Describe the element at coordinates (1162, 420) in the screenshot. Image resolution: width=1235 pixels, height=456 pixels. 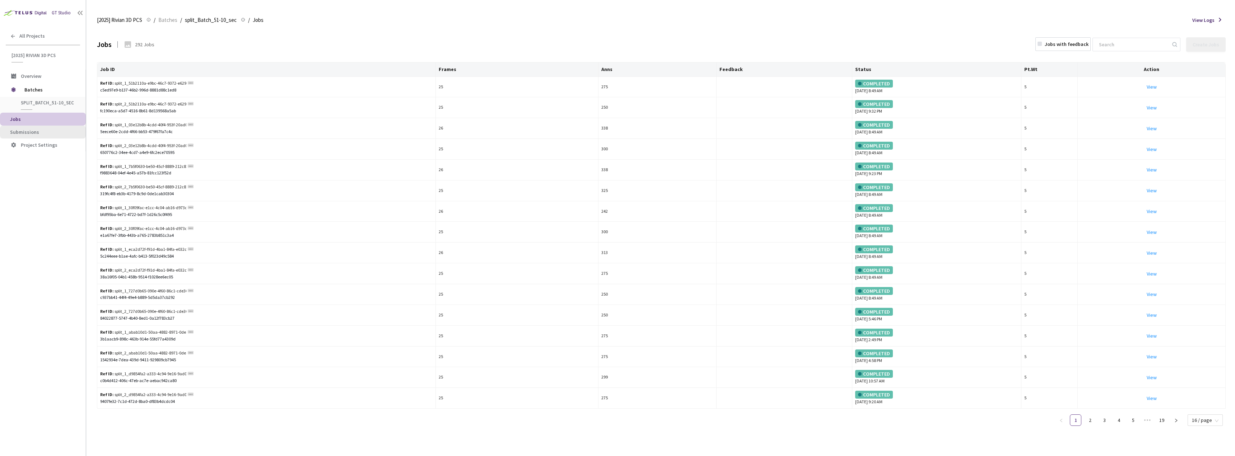
I see `li: 19` at that location.